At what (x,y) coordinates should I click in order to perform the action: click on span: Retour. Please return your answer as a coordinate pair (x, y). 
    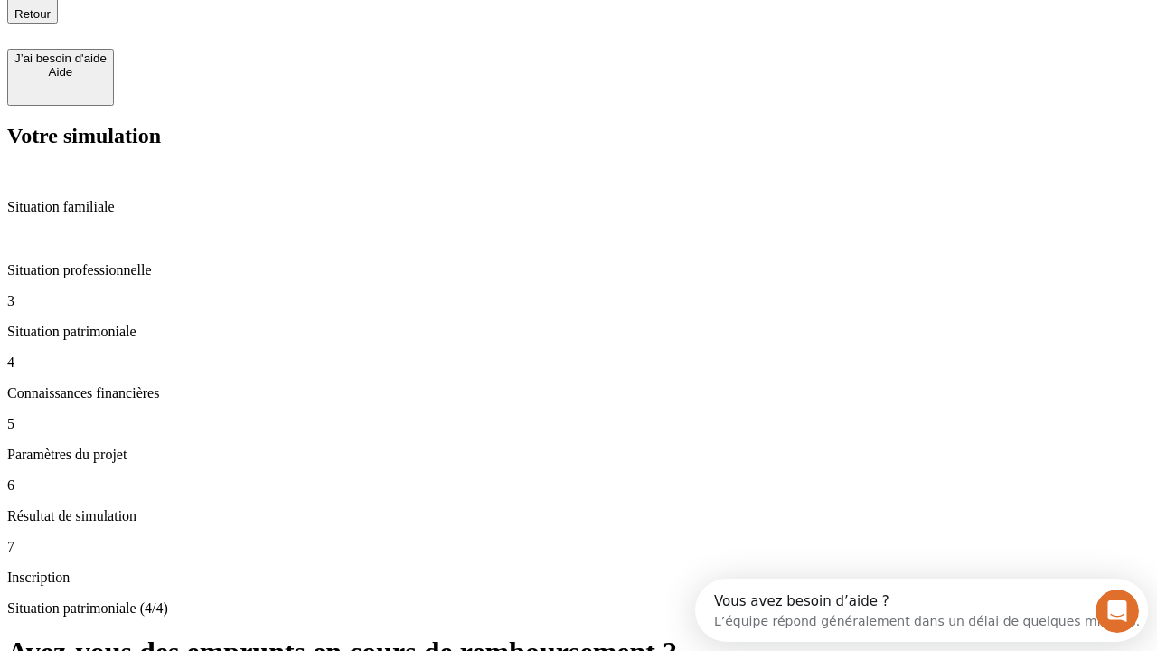
    Looking at the image, I should click on (33, 14).